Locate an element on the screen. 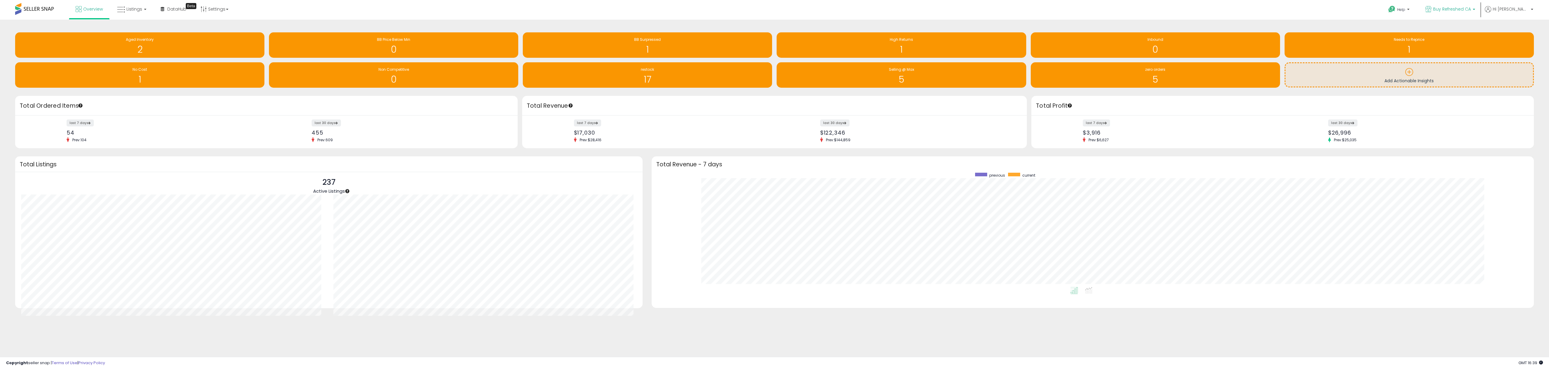  a: Help is located at coordinates (1400, 10).